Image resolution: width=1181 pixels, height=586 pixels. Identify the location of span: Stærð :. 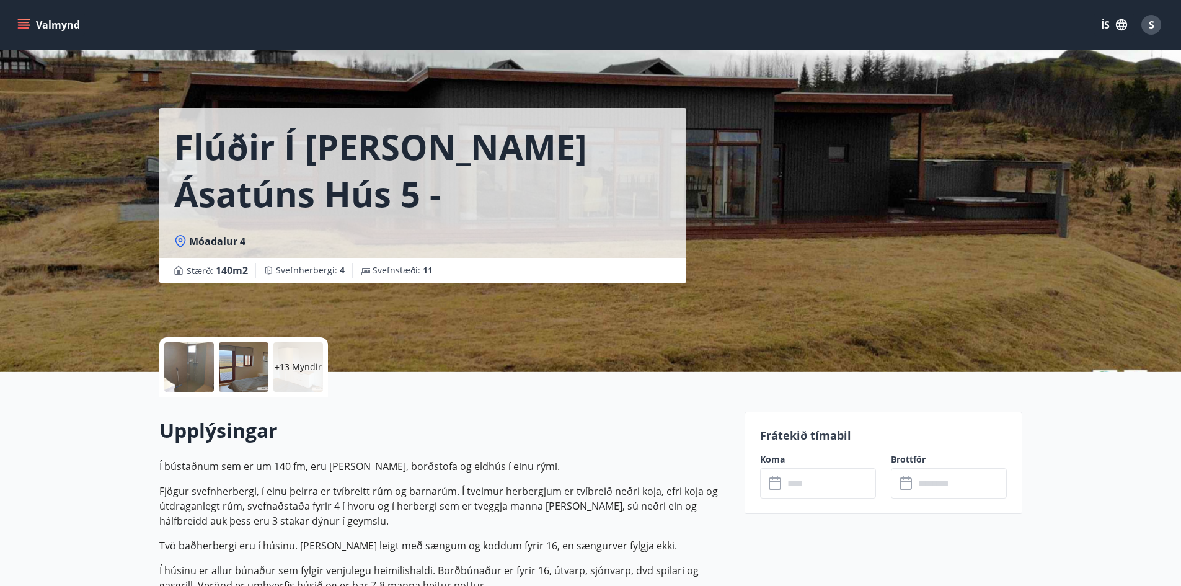
(217, 270).